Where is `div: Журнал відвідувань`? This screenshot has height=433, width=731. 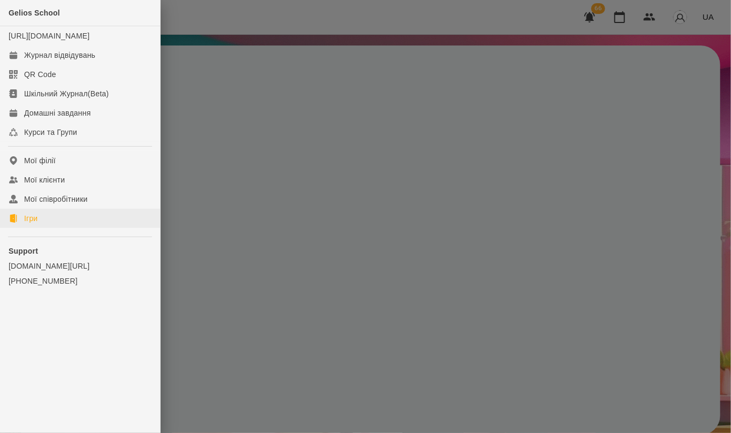 div: Журнал відвідувань is located at coordinates (59, 55).